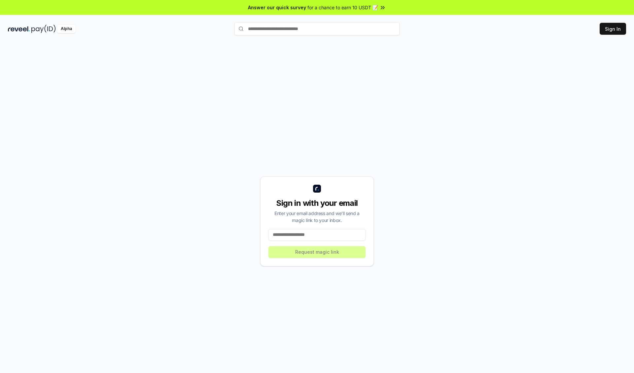 The width and height of the screenshot is (634, 373). Describe the element at coordinates (343, 7) in the screenshot. I see `span: for a chance to earn 10 USDT 📝` at that location.